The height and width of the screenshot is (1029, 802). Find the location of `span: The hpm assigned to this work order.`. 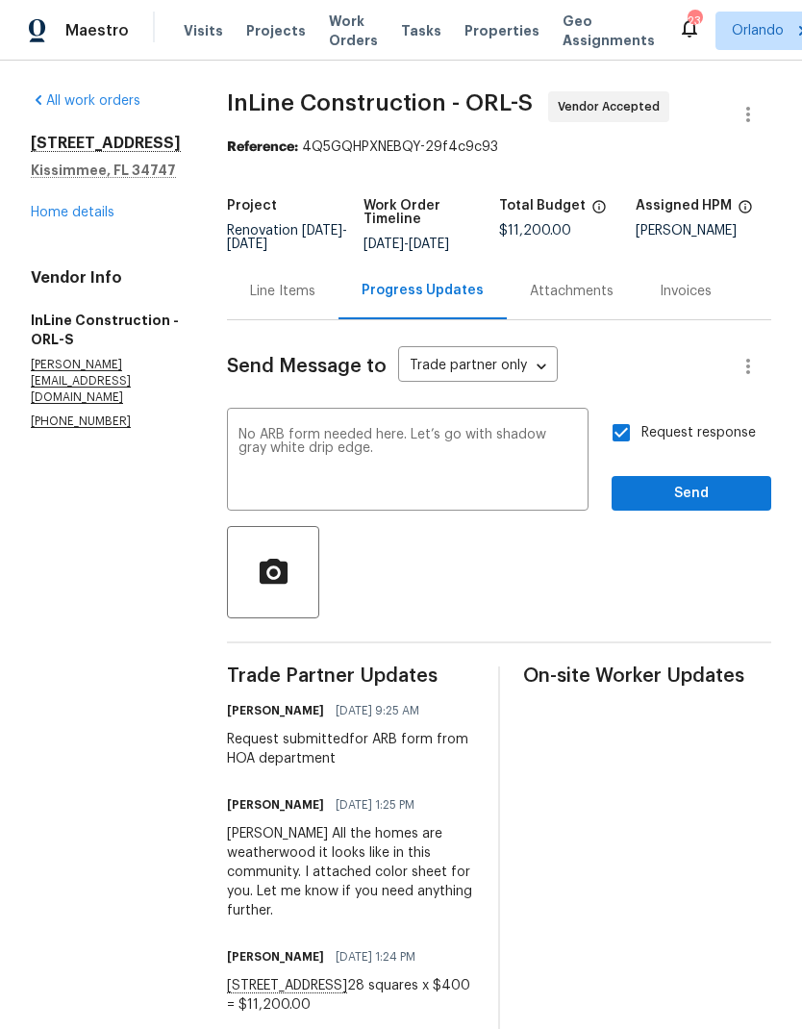

span: The hpm assigned to this work order. is located at coordinates (745, 212).